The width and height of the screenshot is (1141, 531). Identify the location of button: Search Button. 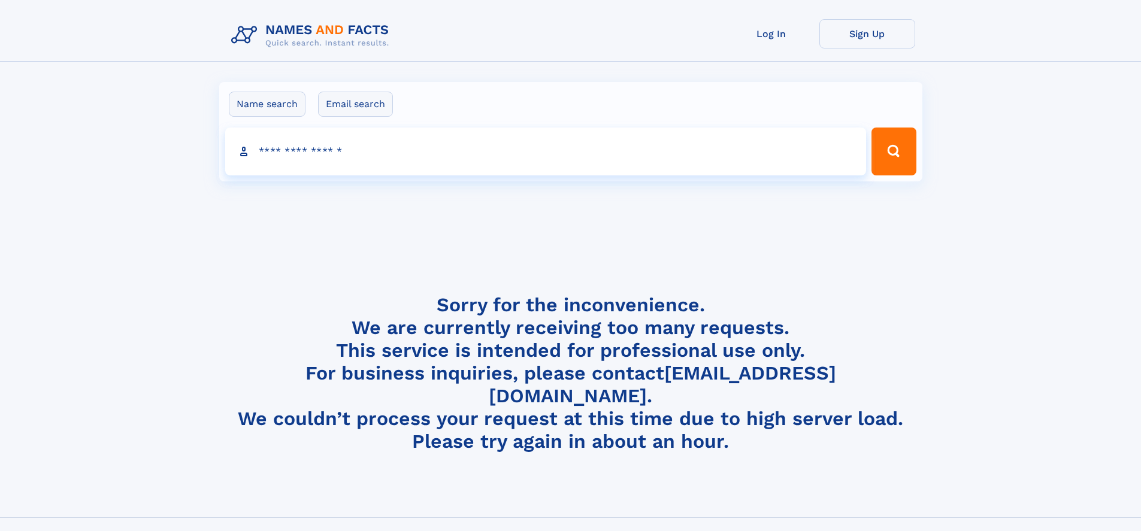
(893, 151).